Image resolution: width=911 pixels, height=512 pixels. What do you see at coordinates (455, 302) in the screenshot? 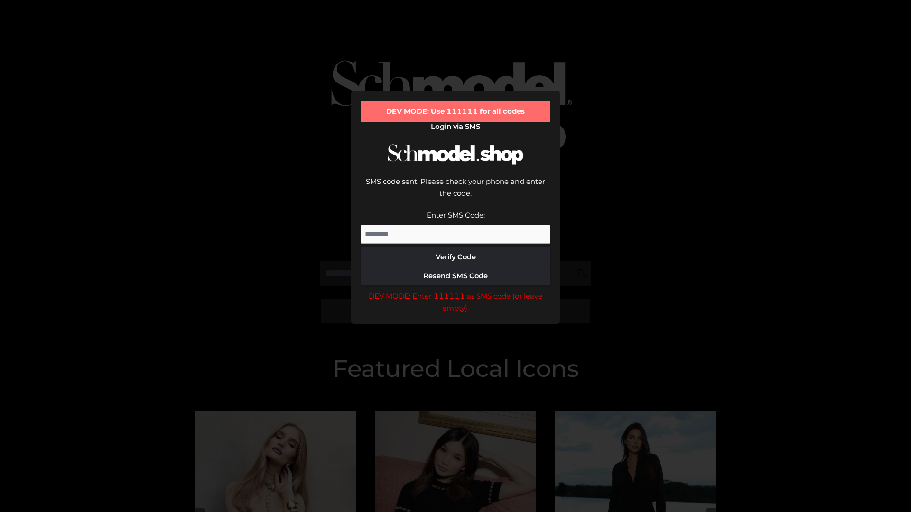
I see `div: DEV MODE: Enter 111111 as SMS code (or leave empty).` at bounding box center [455, 302].